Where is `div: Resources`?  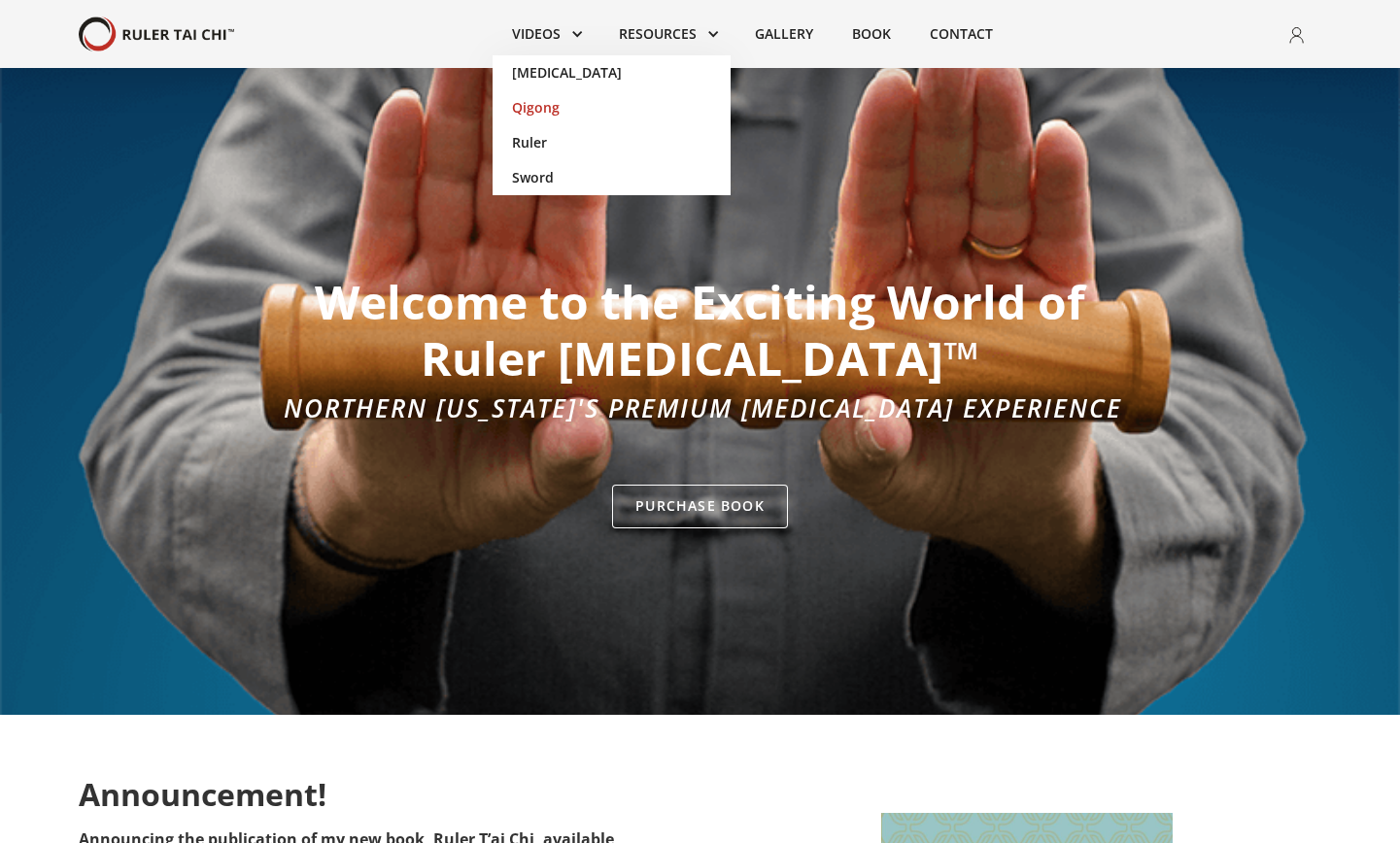
div: Resources is located at coordinates (667, 34).